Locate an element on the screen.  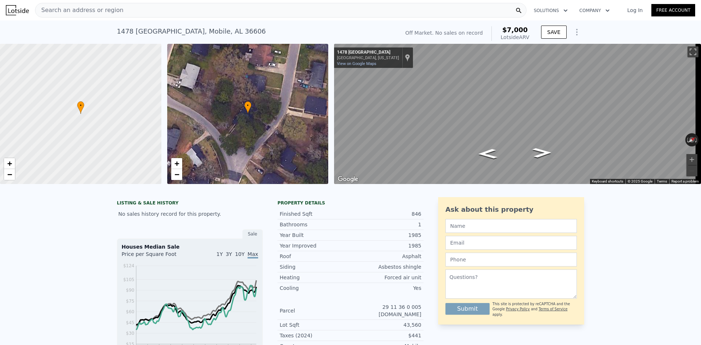
path: Go Southwest, Fairfield St is located at coordinates (487, 154).